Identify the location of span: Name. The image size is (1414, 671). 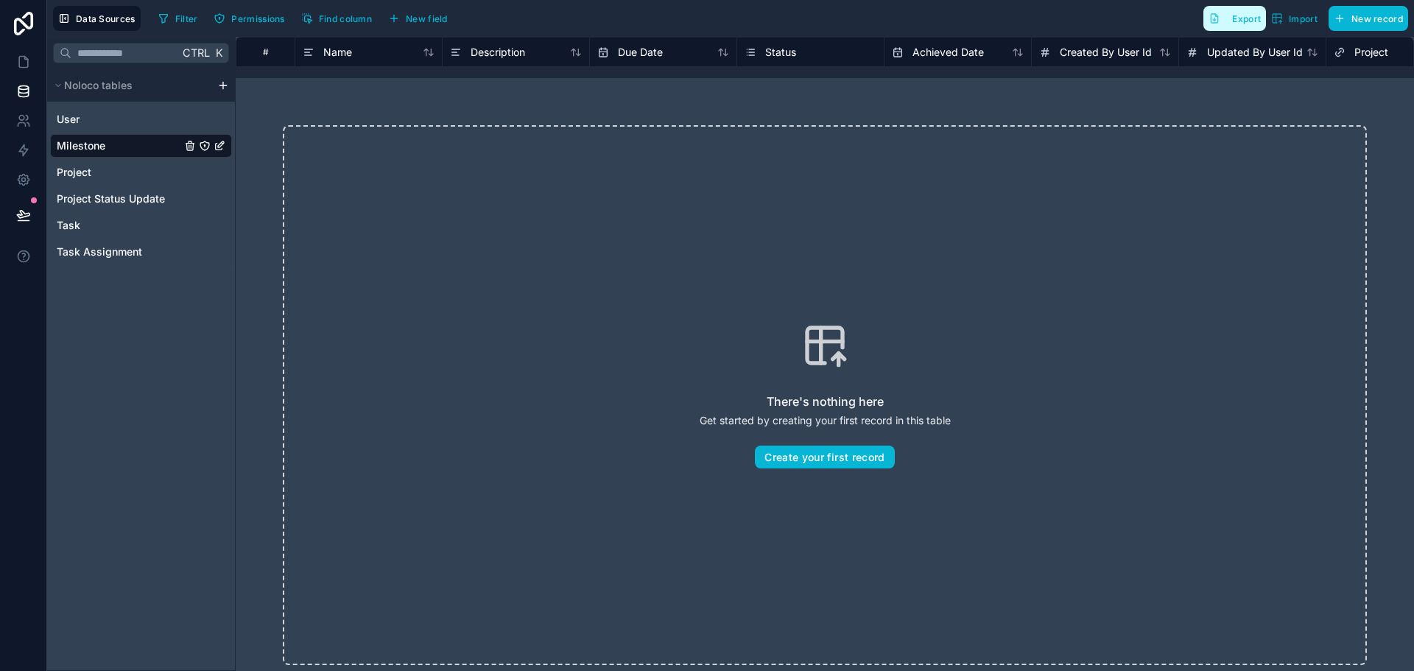
(337, 52).